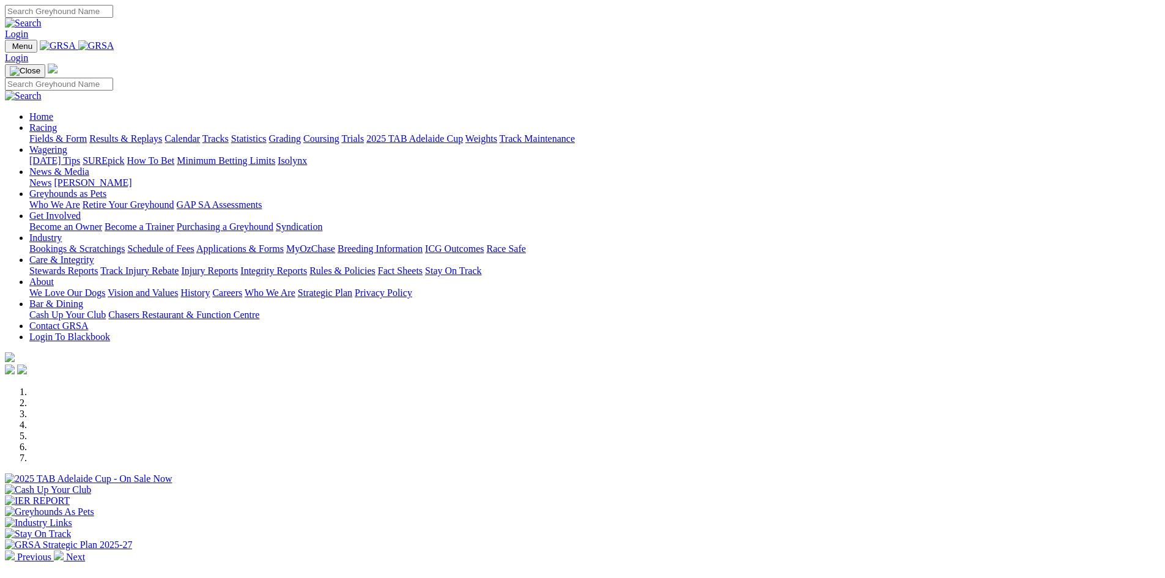  What do you see at coordinates (311, 248) in the screenshot?
I see `a: MyOzChase` at bounding box center [311, 248].